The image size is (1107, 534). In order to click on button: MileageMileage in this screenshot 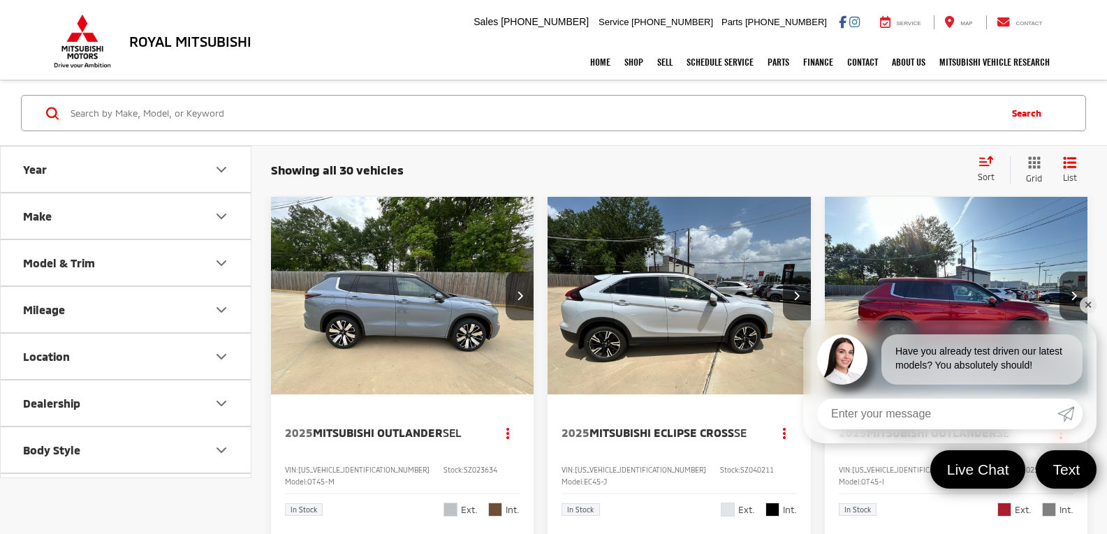, I will do `click(126, 309)`.